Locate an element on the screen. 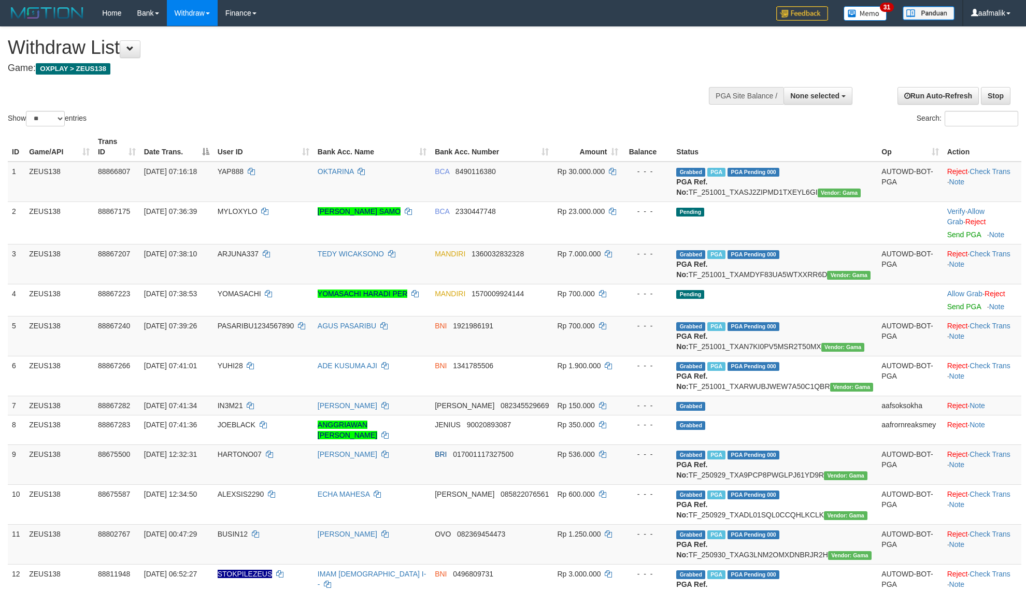 This screenshot has height=591, width=1026. span: HARTONO07 is located at coordinates (240, 455).